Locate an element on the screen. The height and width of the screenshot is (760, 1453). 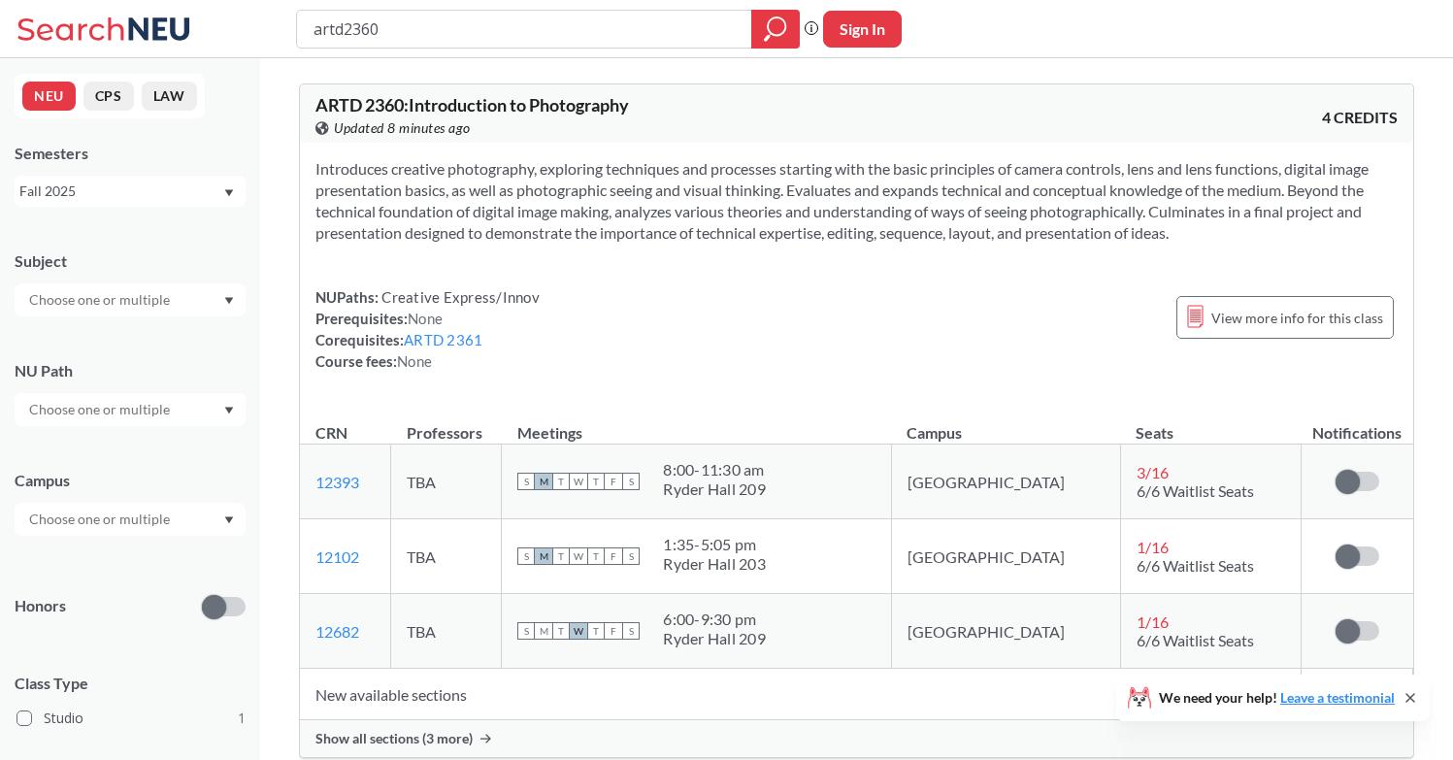
div: 6:00 - 9:30 pm is located at coordinates (714, 619).